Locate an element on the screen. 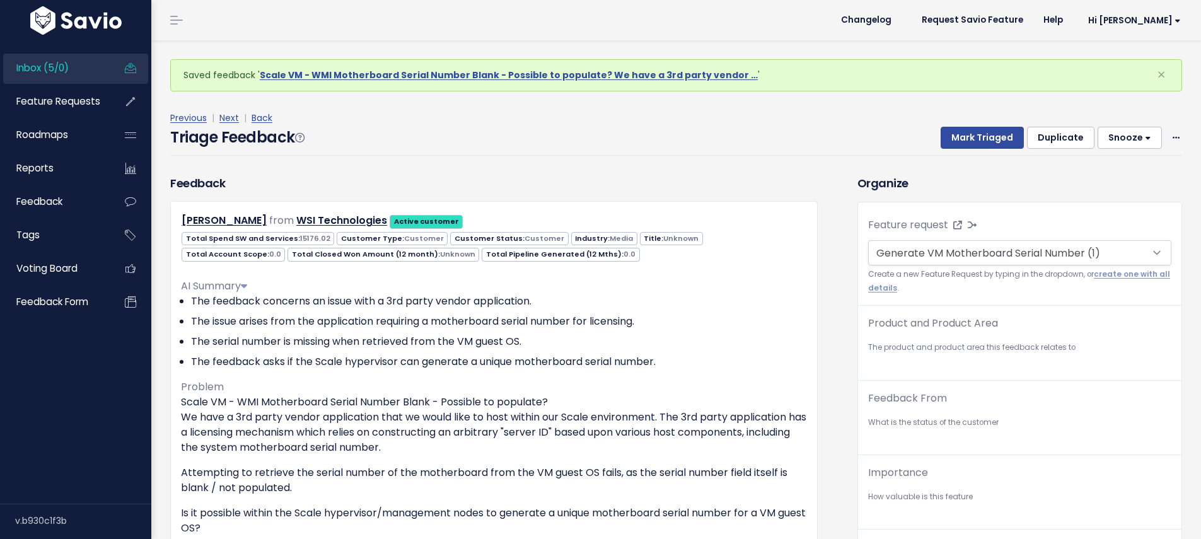 This screenshot has width=1201, height=539. label: Importance is located at coordinates (898, 473).